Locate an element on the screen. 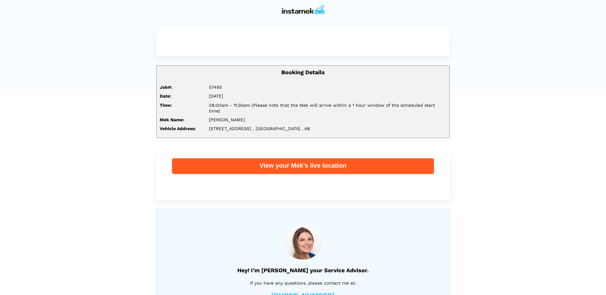  strong: Vehicle Address: is located at coordinates (178, 128).